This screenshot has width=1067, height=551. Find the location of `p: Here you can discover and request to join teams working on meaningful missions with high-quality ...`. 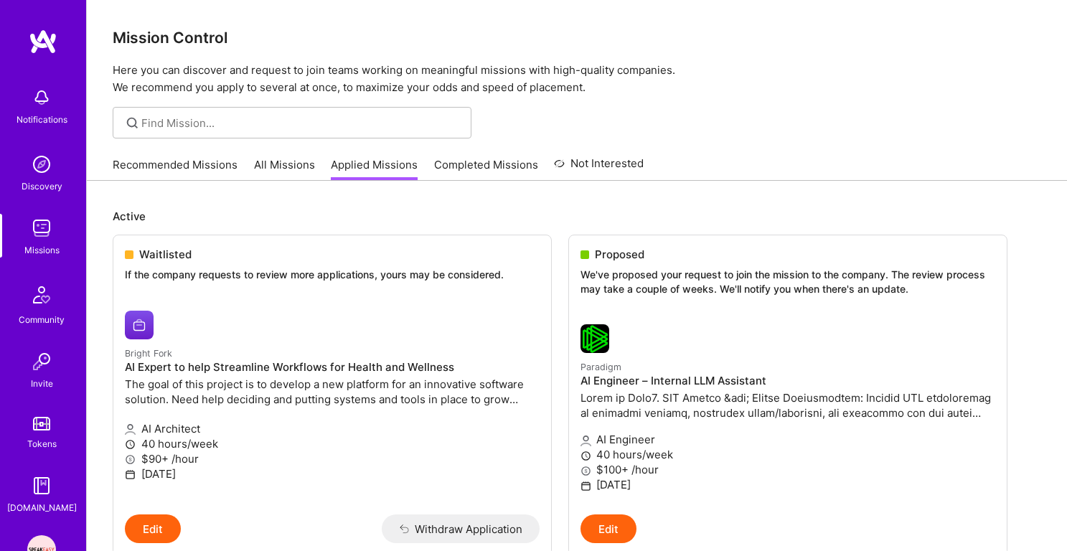

p: Here you can discover and request to join teams working on meaningful missions with high-quality ... is located at coordinates (577, 79).